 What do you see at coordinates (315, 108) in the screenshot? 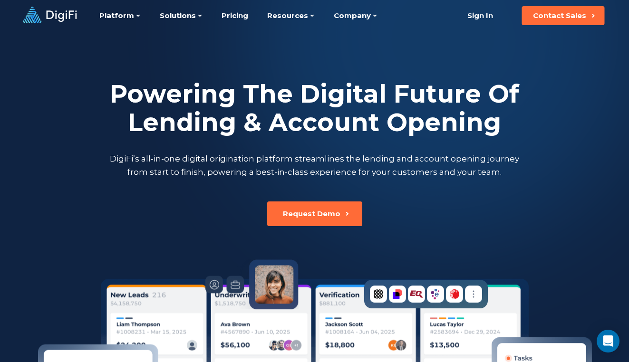
I see `h2: Powering The Digital Future Of Lending & Account Opening` at bounding box center [315, 108].